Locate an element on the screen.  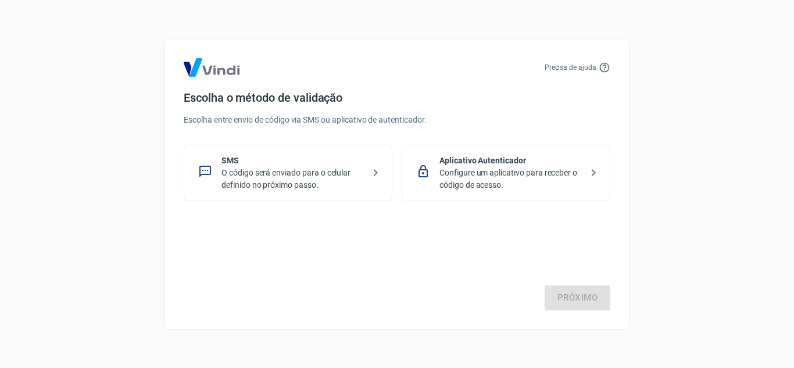
h4: Escolha o método de validação is located at coordinates (397, 98).